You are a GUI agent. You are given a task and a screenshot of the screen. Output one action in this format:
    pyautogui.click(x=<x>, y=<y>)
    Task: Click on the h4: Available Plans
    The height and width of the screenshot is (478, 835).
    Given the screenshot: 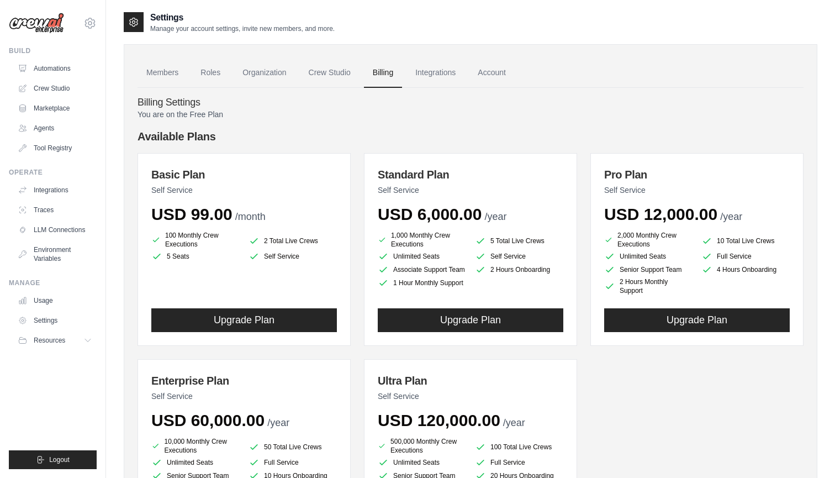 What is the action you would take?
    pyautogui.click(x=471, y=136)
    